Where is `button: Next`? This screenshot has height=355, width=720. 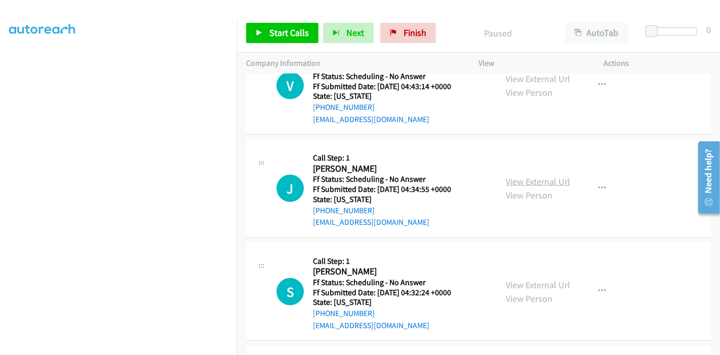 button: Next is located at coordinates (348, 33).